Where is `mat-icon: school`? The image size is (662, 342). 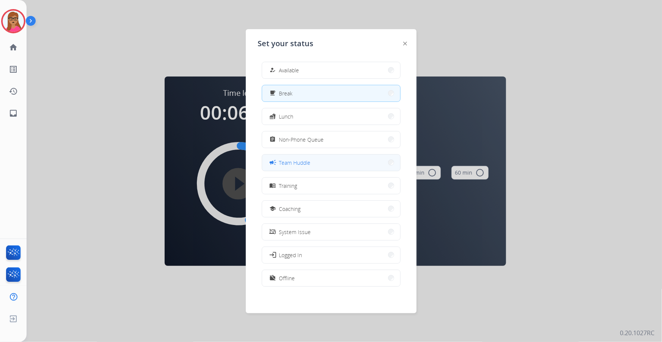 mat-icon: school is located at coordinates (272, 209).